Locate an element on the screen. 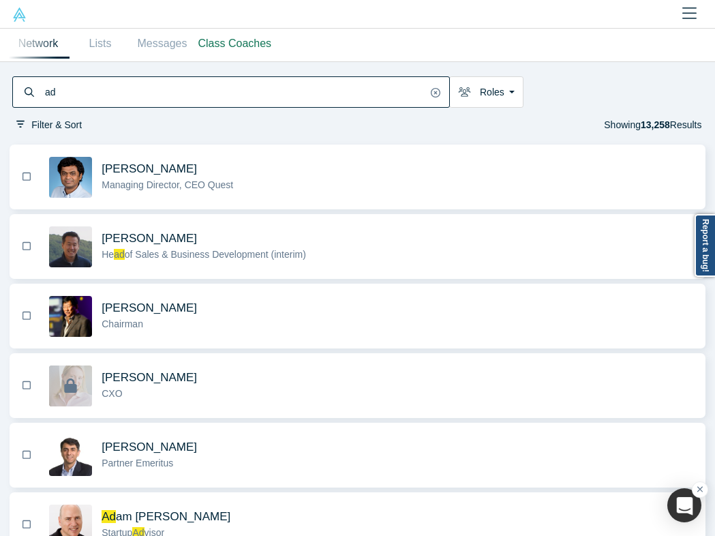 The height and width of the screenshot is (536, 715). img: Vivek Mehra's Profile Image is located at coordinates (70, 455).